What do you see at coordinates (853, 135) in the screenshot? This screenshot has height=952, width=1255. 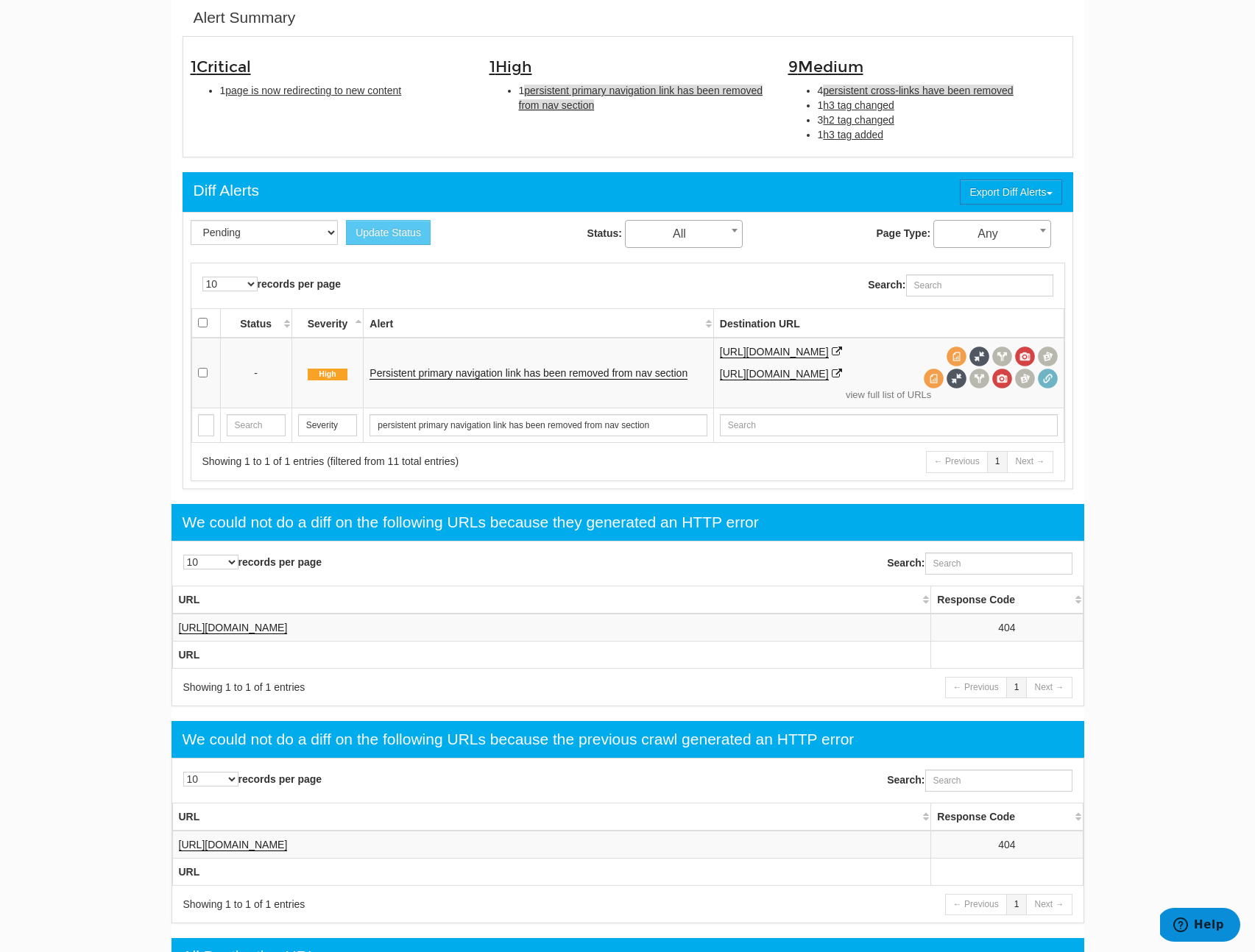 I see `span: h3 tag added` at bounding box center [853, 135].